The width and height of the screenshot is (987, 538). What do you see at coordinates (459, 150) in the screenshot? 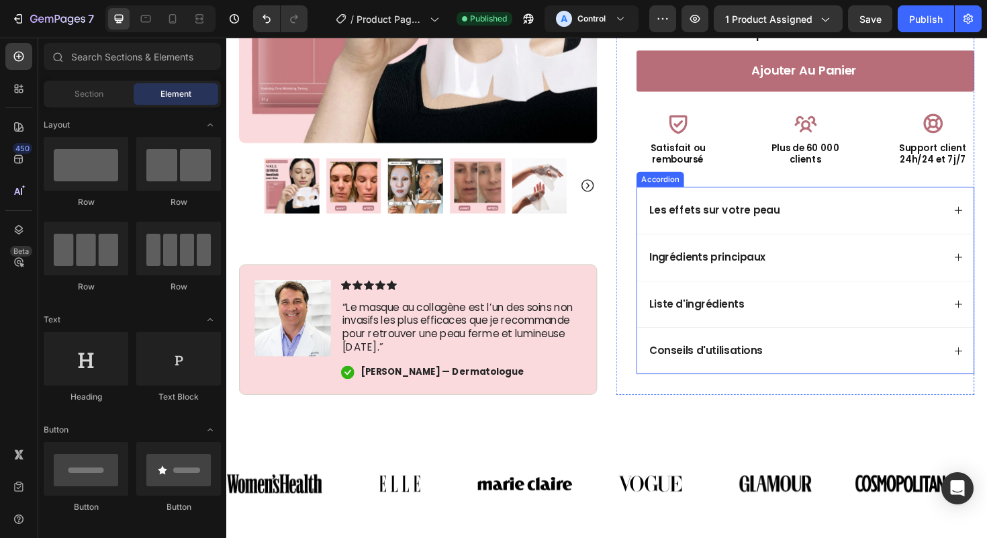
I see `div: Accordion` at bounding box center [459, 150].